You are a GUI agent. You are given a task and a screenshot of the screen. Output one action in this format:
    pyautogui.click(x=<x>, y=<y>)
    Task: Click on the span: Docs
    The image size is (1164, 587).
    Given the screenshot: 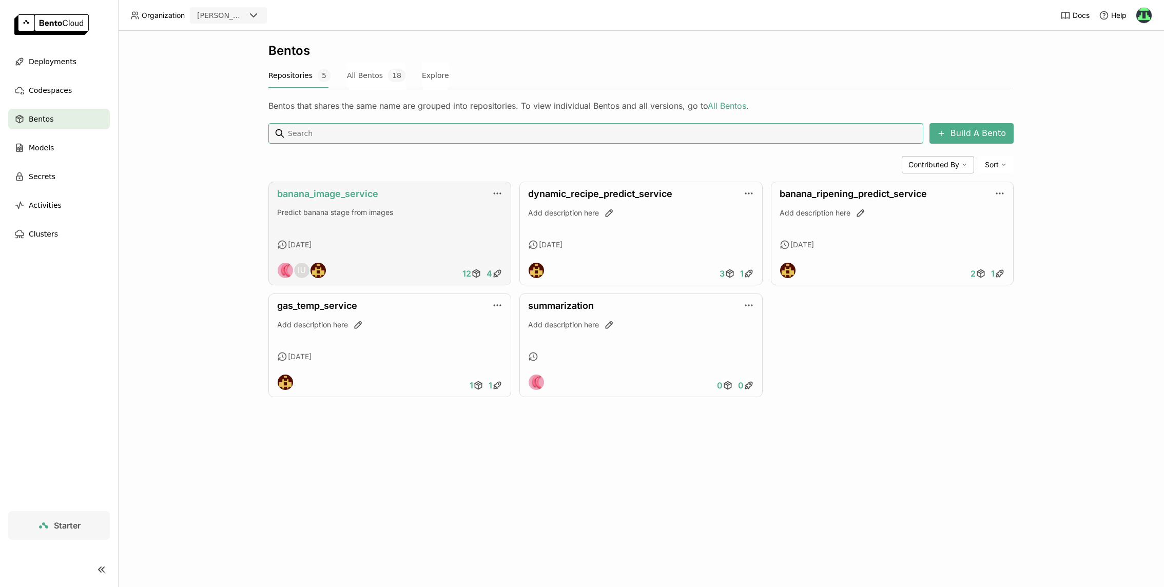 What is the action you would take?
    pyautogui.click(x=1081, y=15)
    